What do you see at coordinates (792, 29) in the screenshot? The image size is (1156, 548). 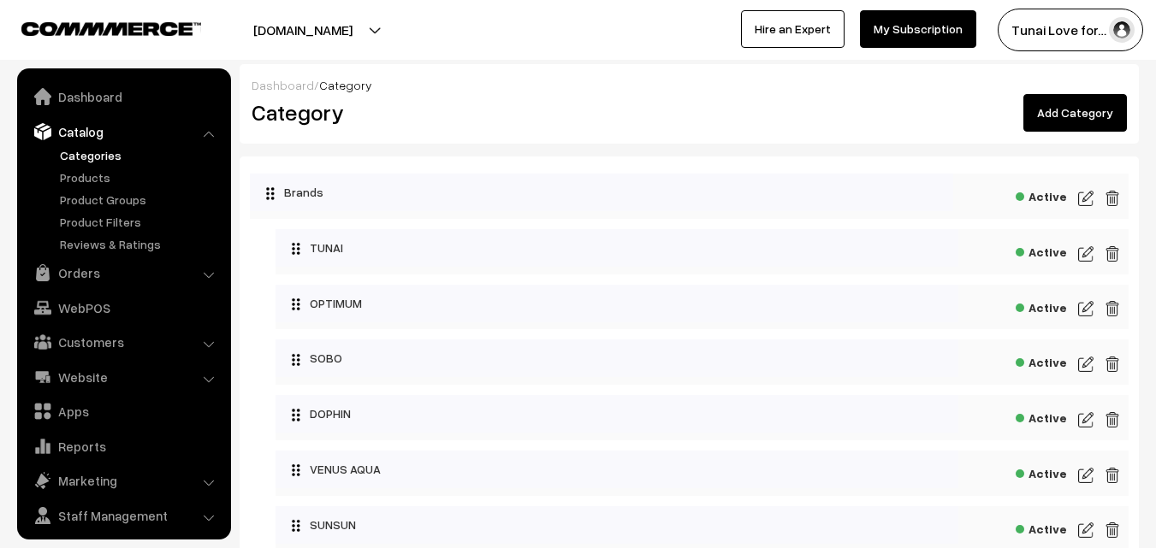 I see `a: Hire an Expert` at bounding box center [792, 29].